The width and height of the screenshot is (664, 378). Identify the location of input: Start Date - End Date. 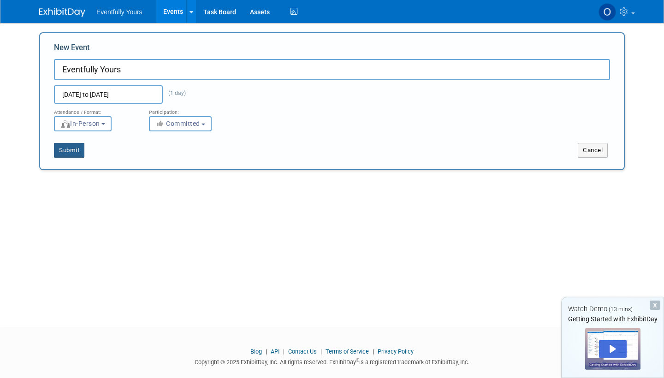
(108, 95).